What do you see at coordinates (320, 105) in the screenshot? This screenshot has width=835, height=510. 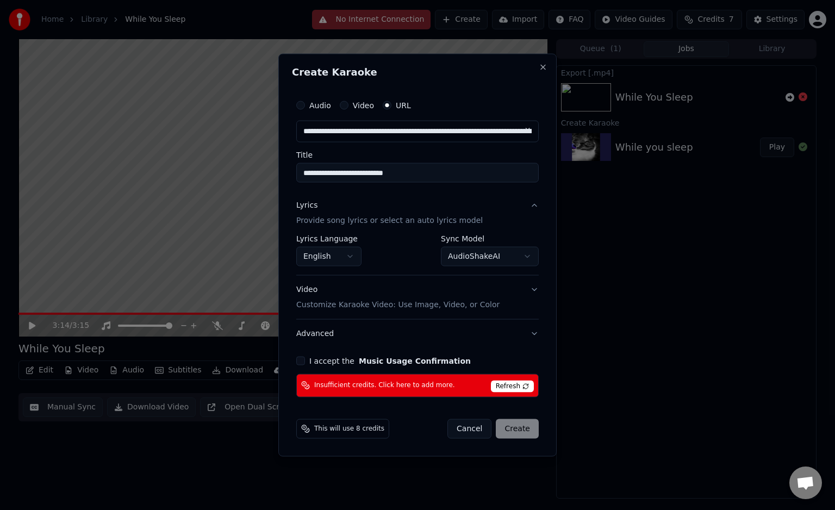 I see `label: Audio` at bounding box center [320, 105].